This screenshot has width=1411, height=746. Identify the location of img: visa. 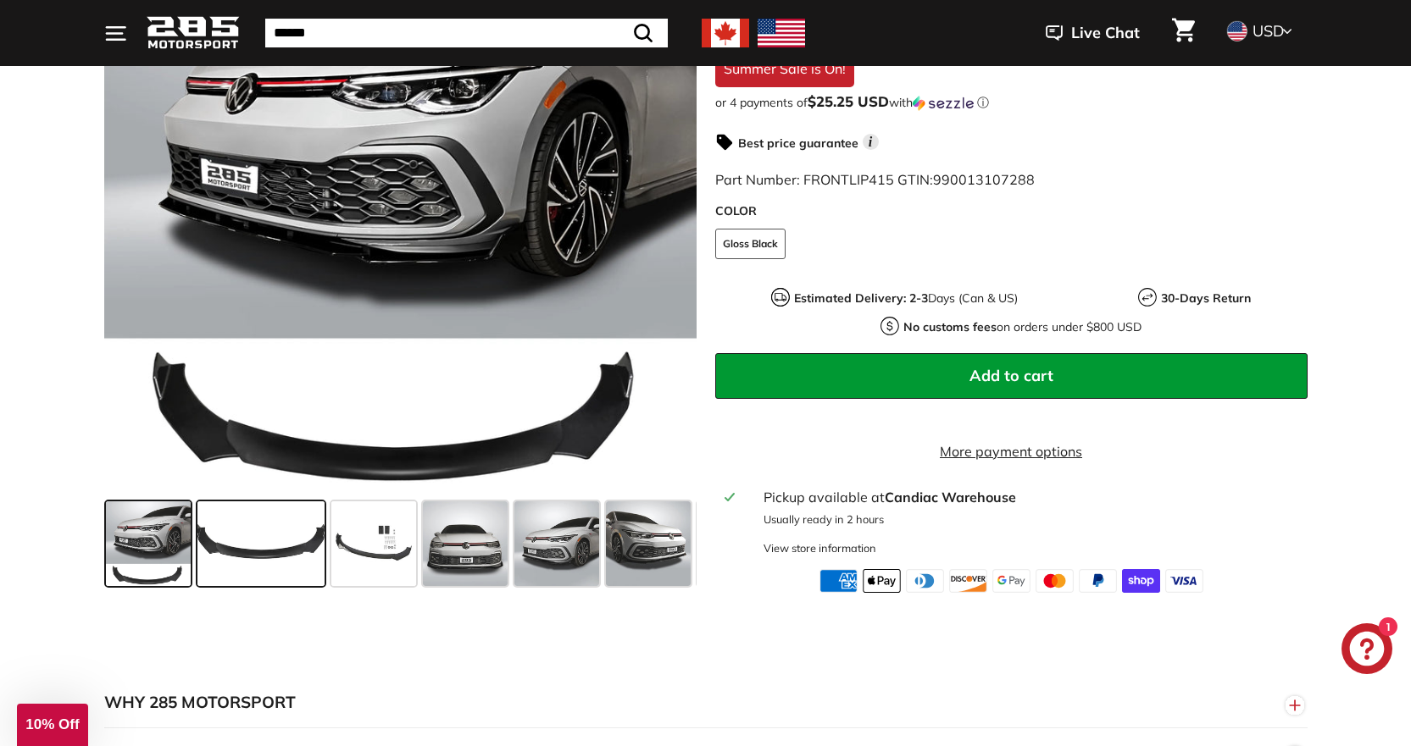
(1184, 581).